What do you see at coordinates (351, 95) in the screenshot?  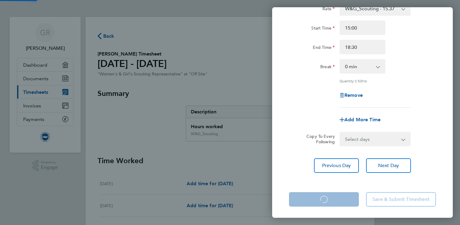 I see `button: Remove` at bounding box center [351, 95].